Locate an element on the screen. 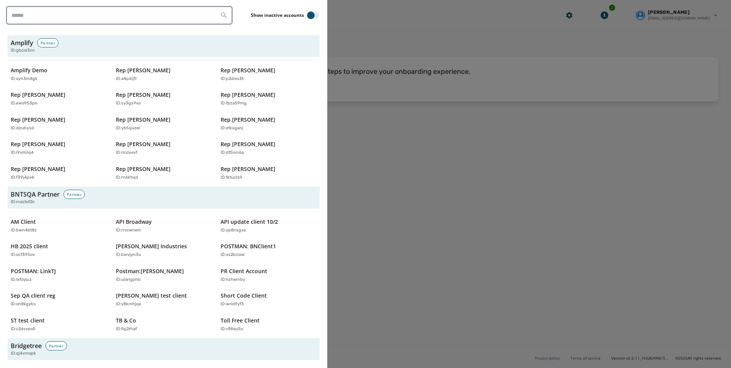 This screenshot has height=368, width=731. p: ID: ocf395ov is located at coordinates (23, 255).